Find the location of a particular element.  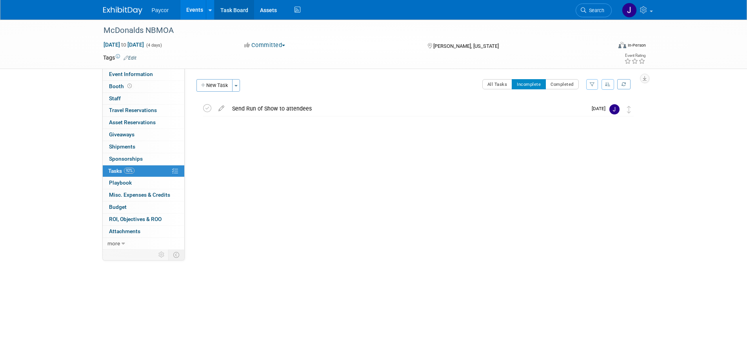

i: Move task is located at coordinates (629, 109).